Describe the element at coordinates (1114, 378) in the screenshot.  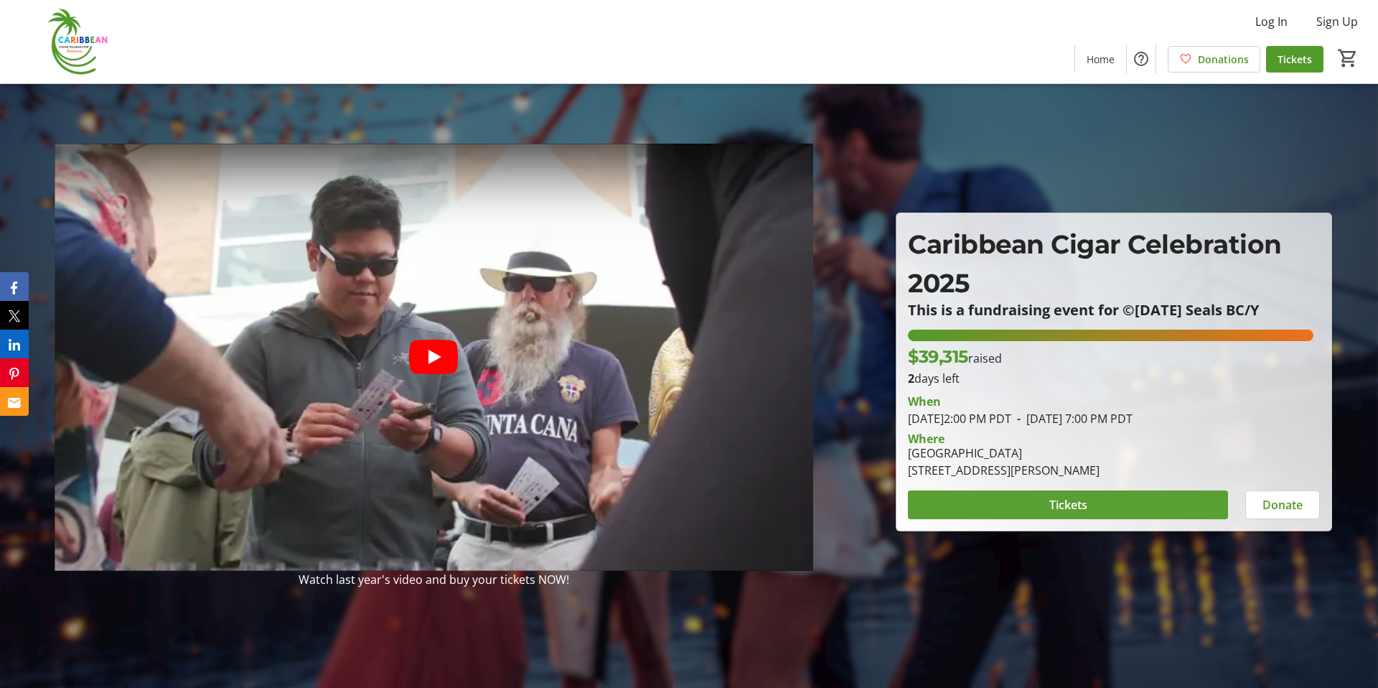
I see `p: days left` at that location.